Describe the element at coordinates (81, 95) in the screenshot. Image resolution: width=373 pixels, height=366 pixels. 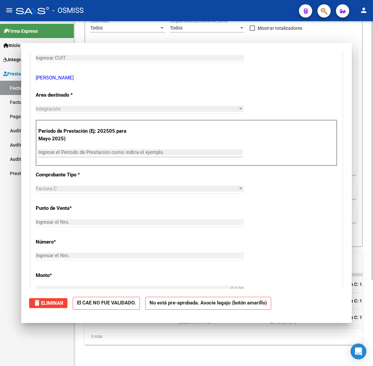
I see `p: Area destinado *` at that location.